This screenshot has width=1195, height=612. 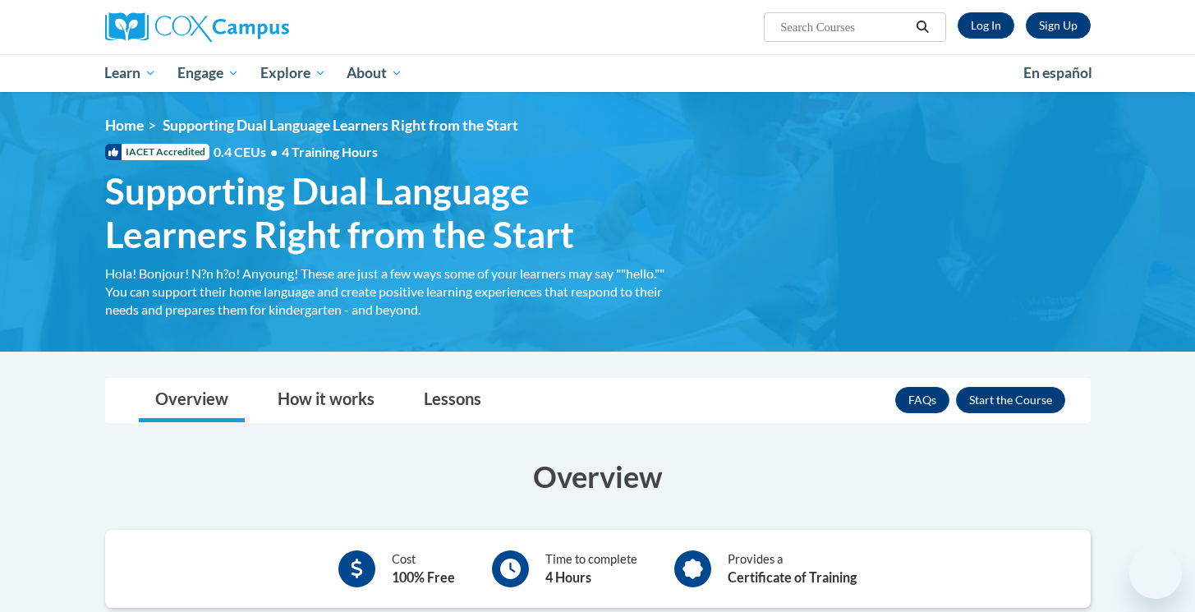 What do you see at coordinates (293, 73) in the screenshot?
I see `span: Explore` at bounding box center [293, 73].